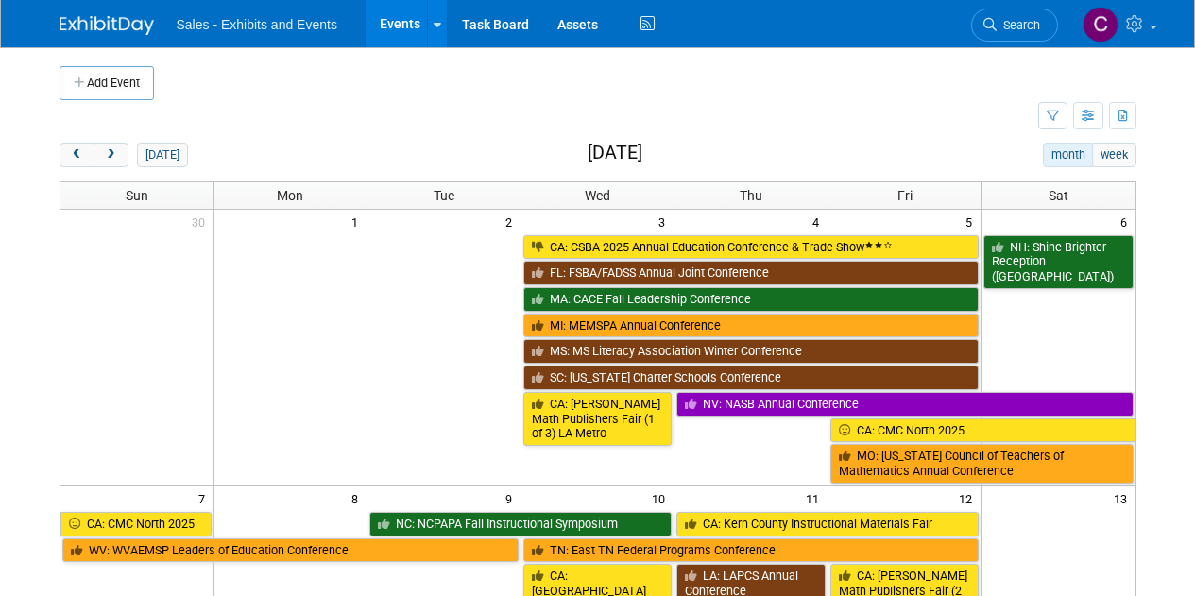  I want to click on button: prev, so click(77, 155).